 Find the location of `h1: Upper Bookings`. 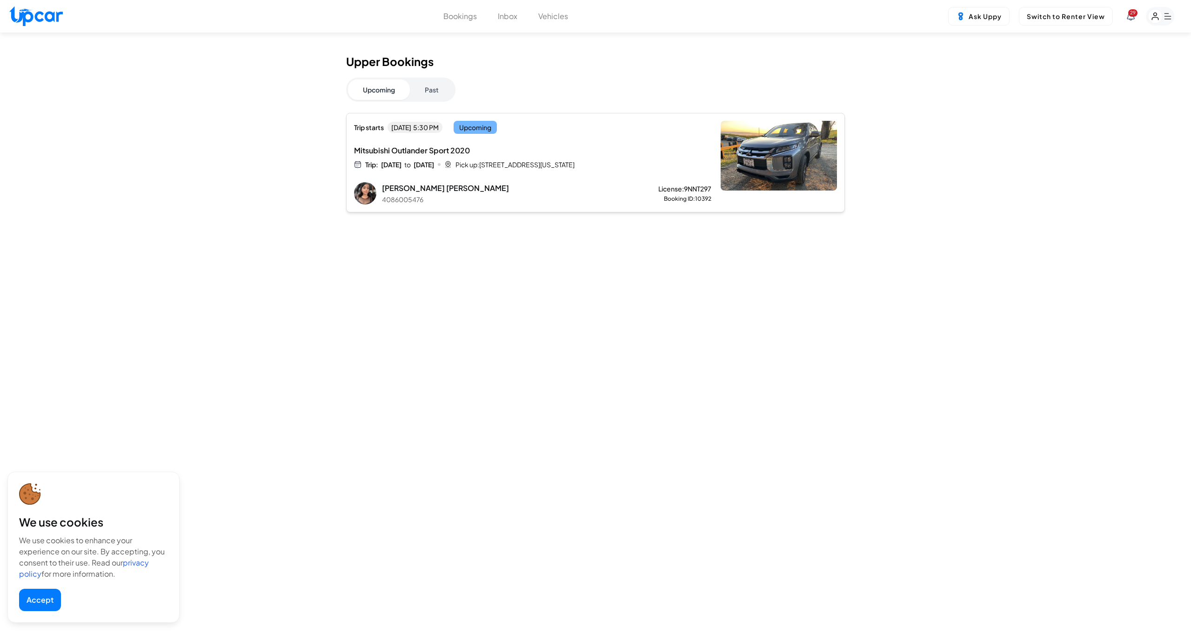

h1: Upper Bookings is located at coordinates (595, 61).